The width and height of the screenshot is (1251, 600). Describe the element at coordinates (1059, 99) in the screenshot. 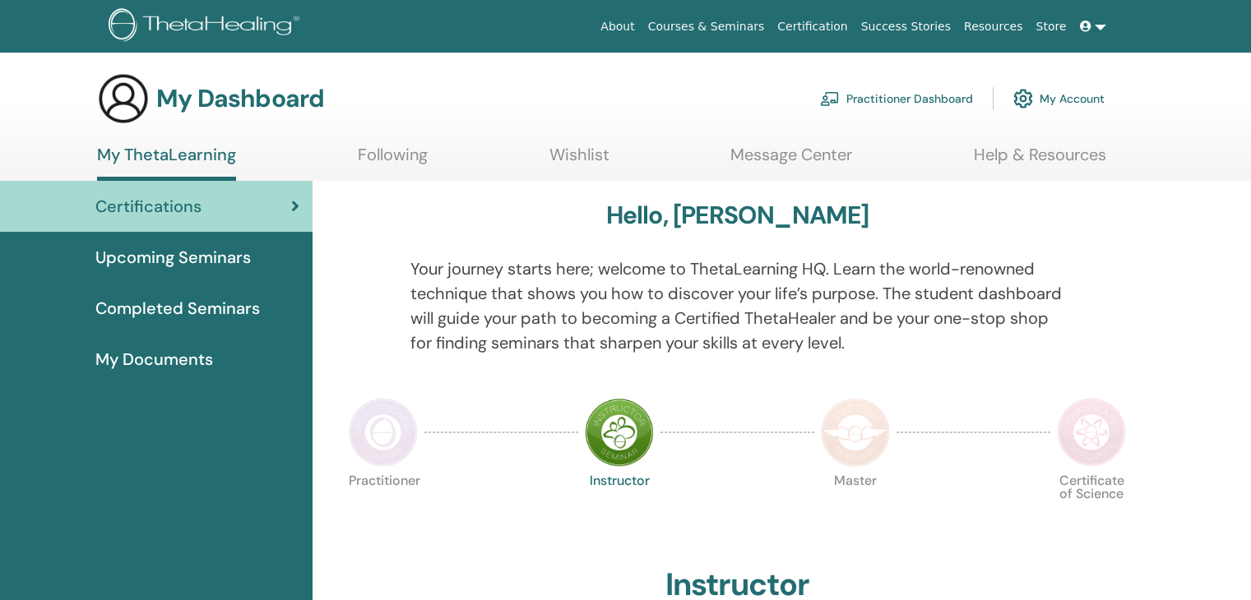

I see `a: My Account` at that location.